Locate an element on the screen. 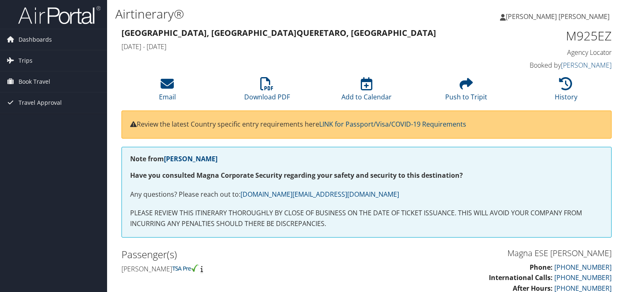 Image resolution: width=626 pixels, height=292 pixels. strong: Phone: is located at coordinates (542, 267).